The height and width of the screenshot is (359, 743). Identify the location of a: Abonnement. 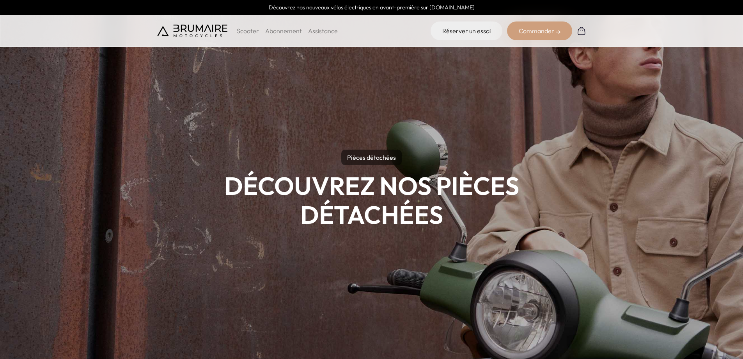
(284, 31).